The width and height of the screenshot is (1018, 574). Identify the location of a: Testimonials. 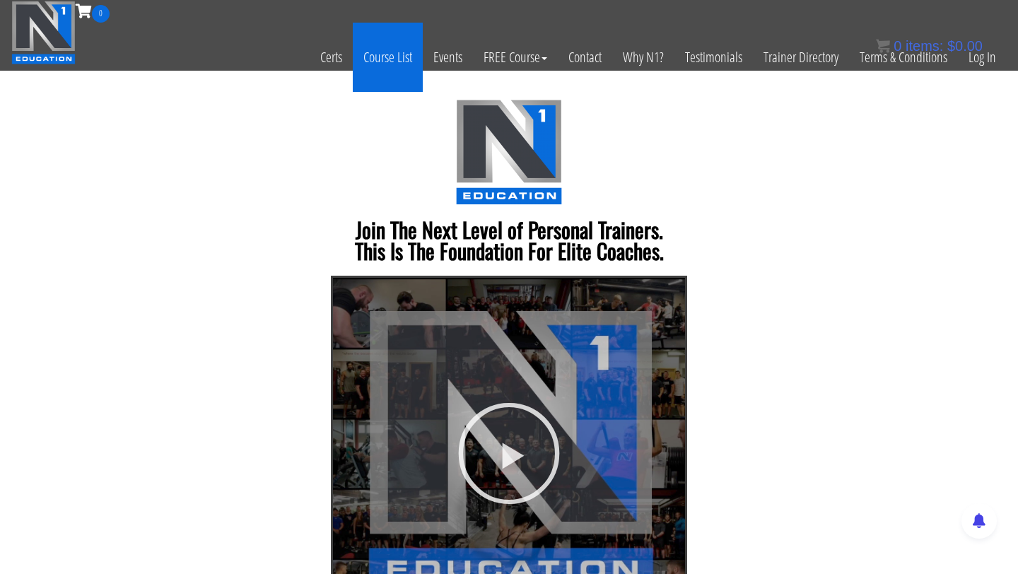
(713, 57).